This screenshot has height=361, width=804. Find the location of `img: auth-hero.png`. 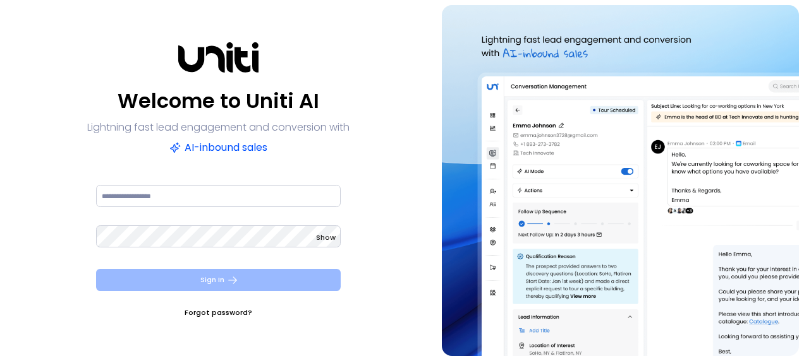

img: auth-hero.png is located at coordinates (620, 181).